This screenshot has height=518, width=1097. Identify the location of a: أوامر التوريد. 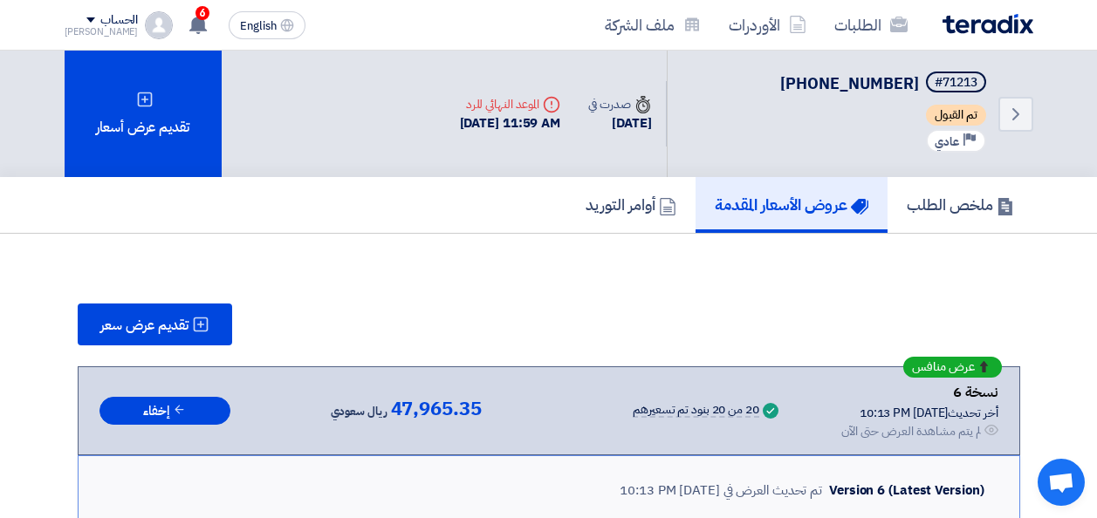
(631, 205).